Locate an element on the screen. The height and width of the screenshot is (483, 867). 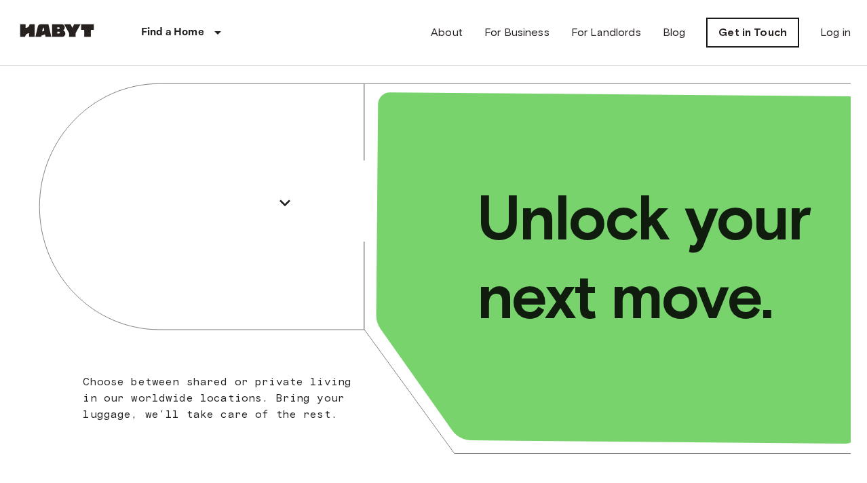
p: Unlock your next move. is located at coordinates (653, 257).